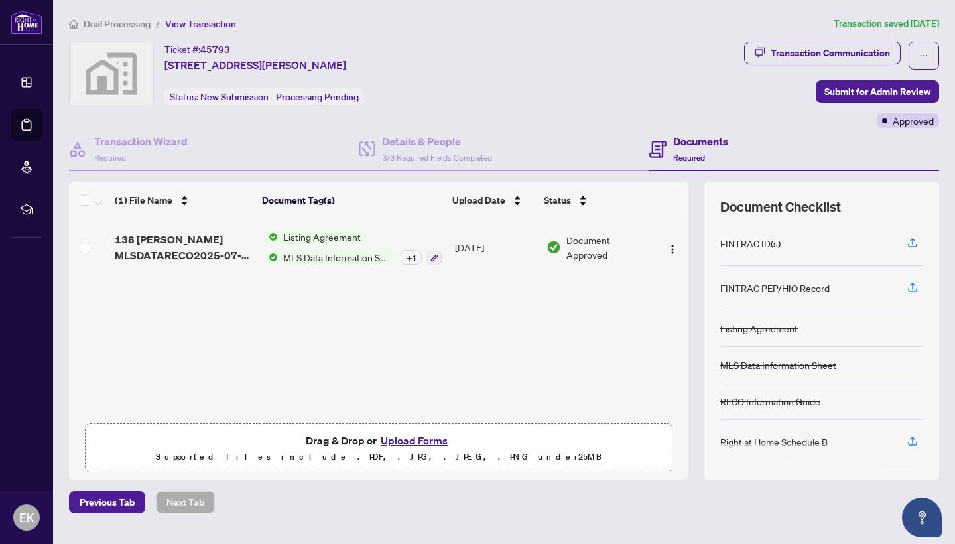 The width and height of the screenshot is (955, 544). I want to click on span: Approved, so click(913, 121).